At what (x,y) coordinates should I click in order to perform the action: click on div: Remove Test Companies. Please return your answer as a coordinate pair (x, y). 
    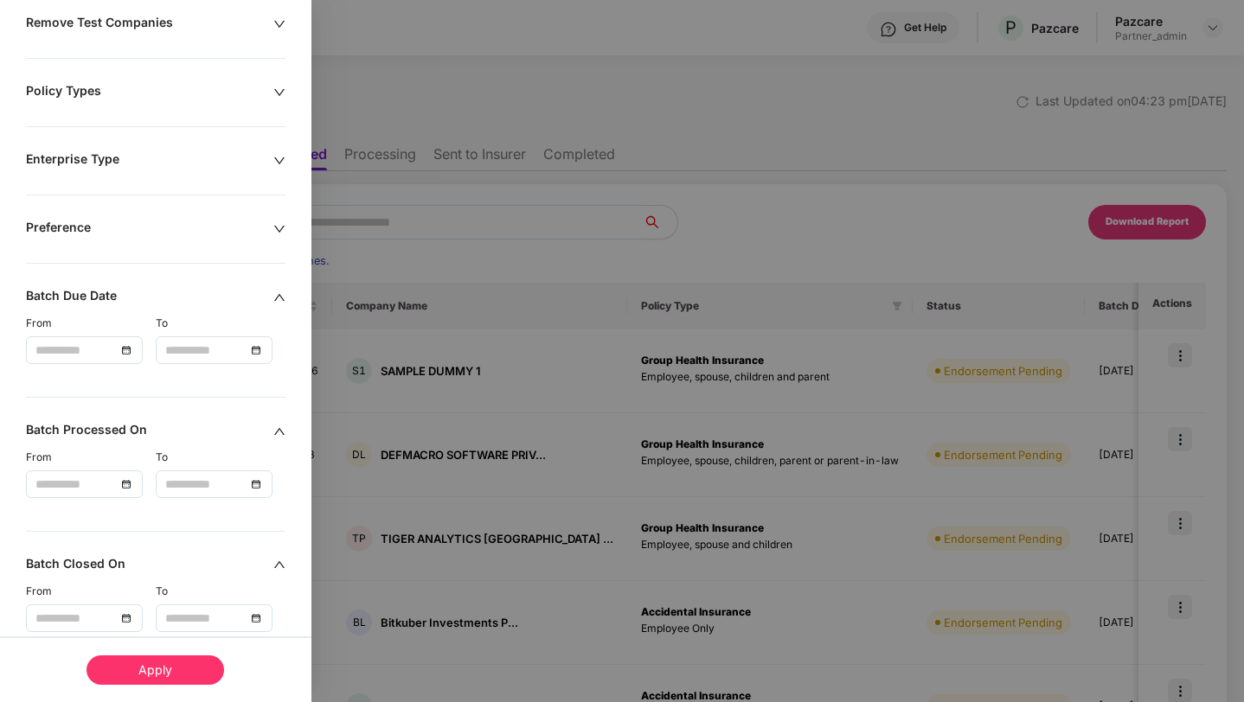
    Looking at the image, I should click on (150, 24).